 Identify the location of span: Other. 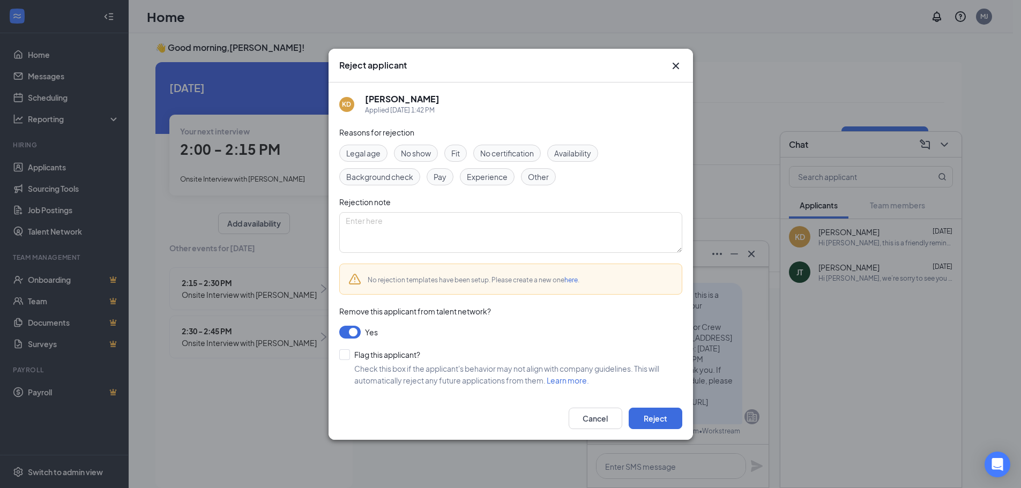
(538, 177).